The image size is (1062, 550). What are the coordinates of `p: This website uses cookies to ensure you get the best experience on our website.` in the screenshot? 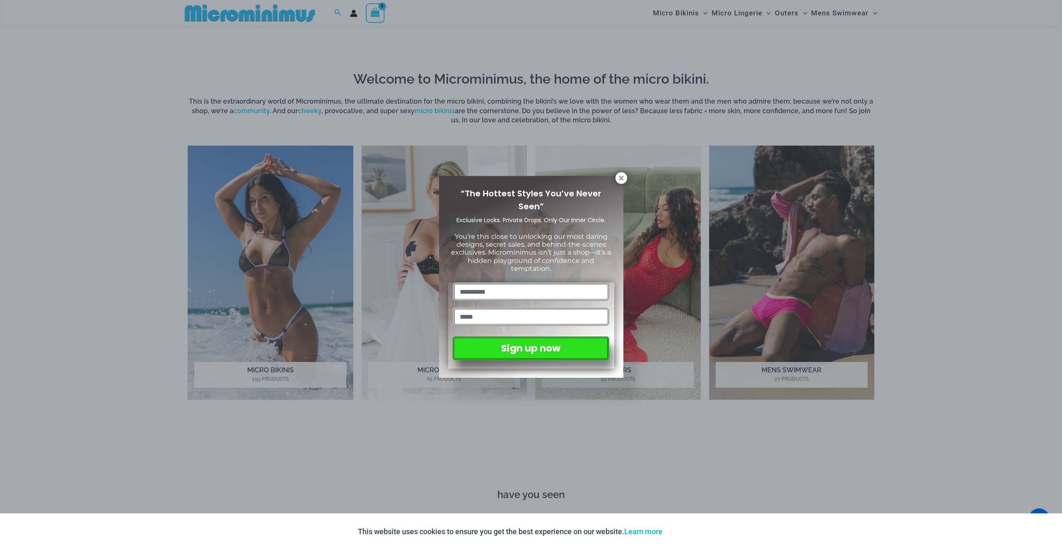 It's located at (510, 532).